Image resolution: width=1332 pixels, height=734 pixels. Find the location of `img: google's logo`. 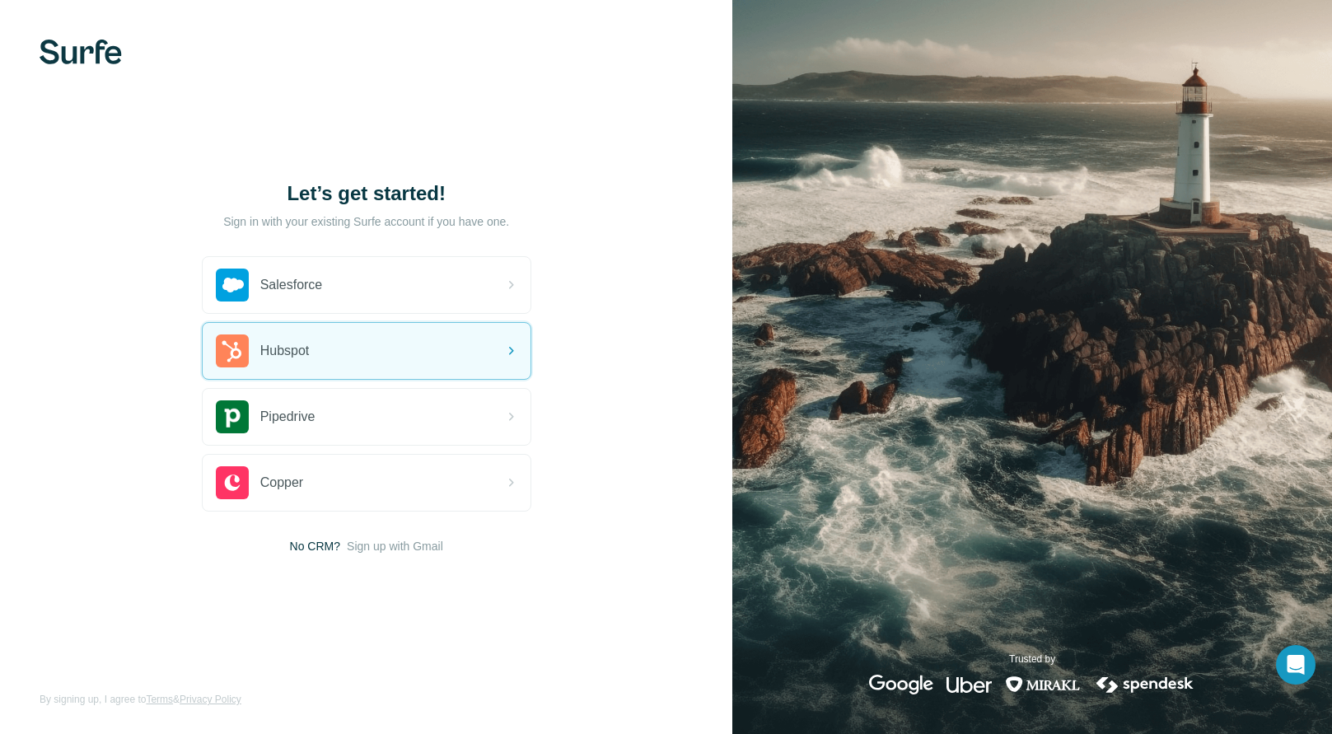

img: google's logo is located at coordinates (901, 685).